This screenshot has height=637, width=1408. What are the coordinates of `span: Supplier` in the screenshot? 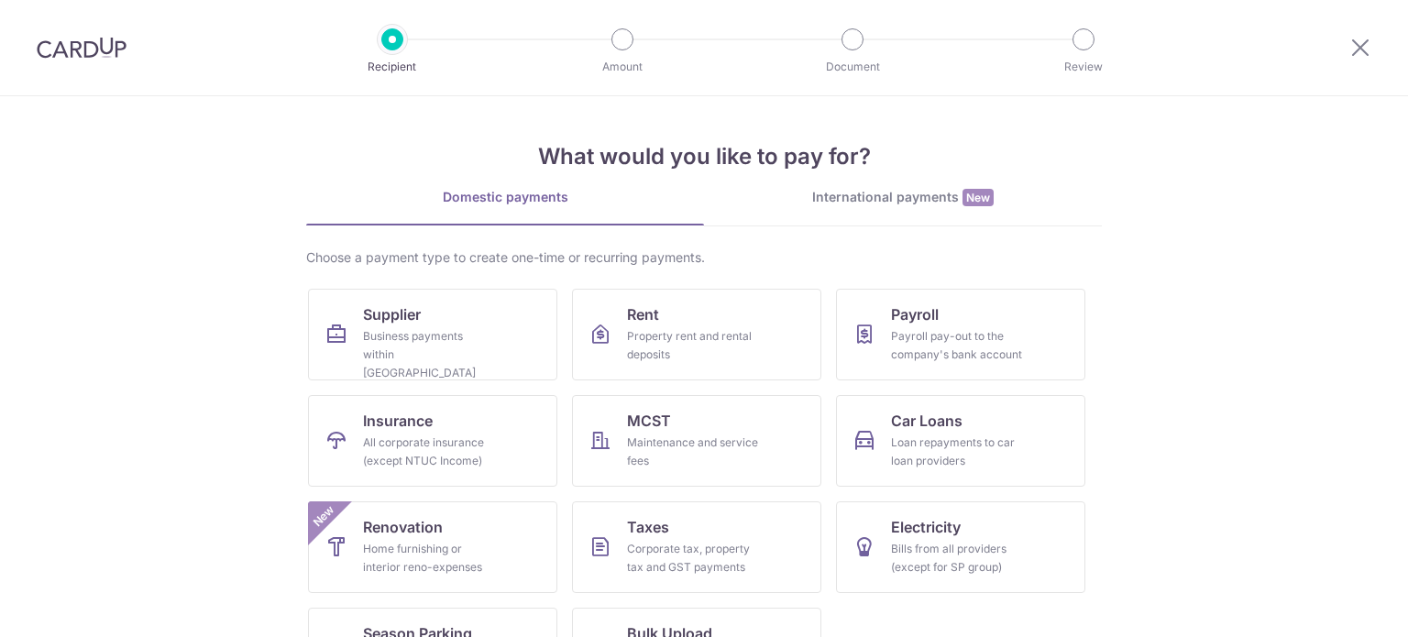 It's located at (391, 314).